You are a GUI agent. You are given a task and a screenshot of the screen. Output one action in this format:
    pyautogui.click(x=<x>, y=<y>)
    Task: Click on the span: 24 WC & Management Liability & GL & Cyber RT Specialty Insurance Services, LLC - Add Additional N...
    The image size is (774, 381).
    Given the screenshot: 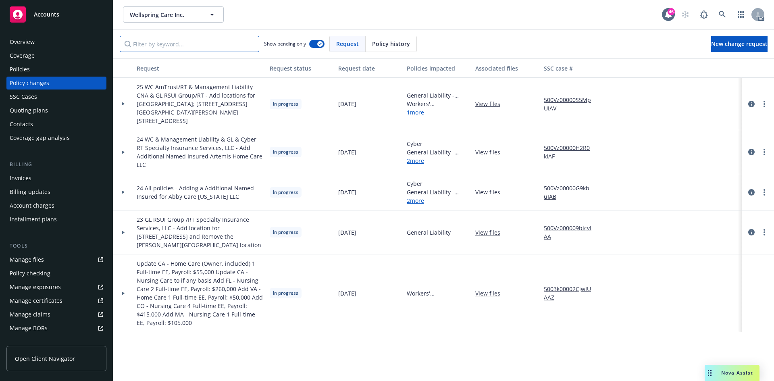 What is the action you would take?
    pyautogui.click(x=200, y=152)
    